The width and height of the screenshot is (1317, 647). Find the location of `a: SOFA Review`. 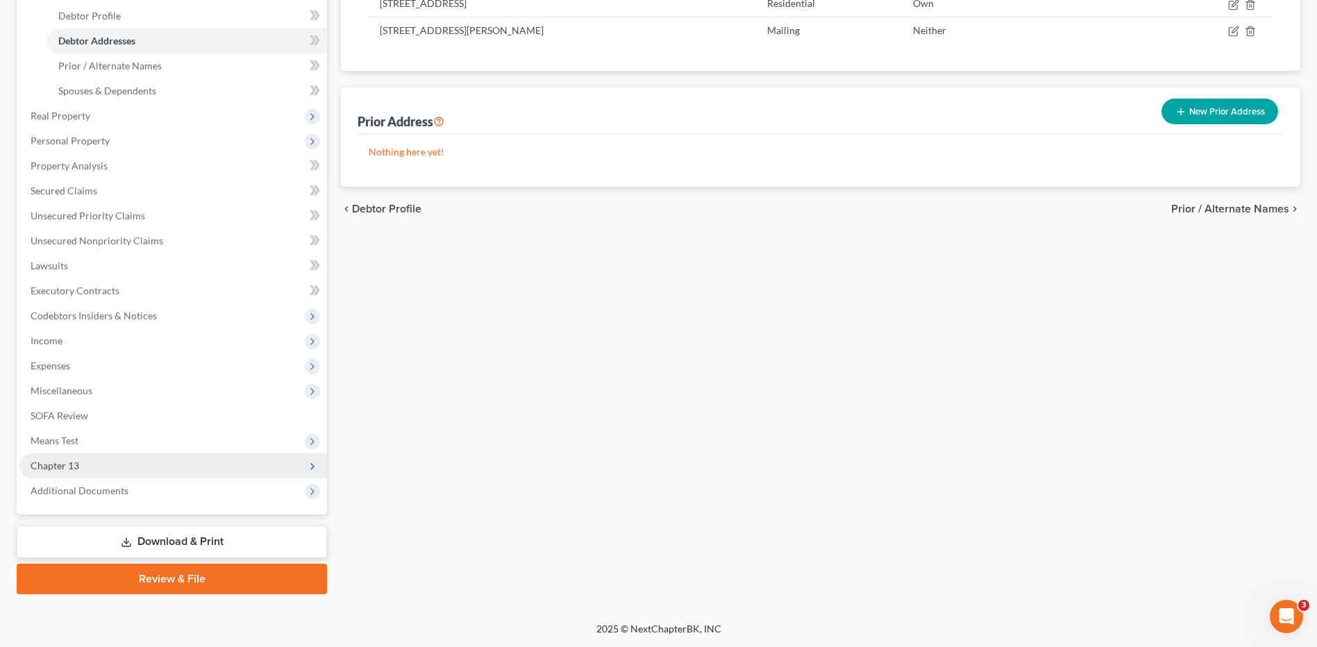

a: SOFA Review is located at coordinates (173, 416).